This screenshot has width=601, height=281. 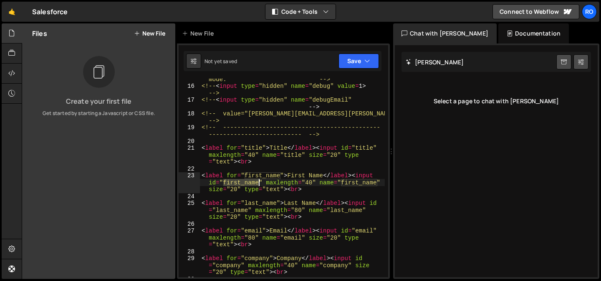 I want to click on div: Salesforce, so click(x=50, y=12).